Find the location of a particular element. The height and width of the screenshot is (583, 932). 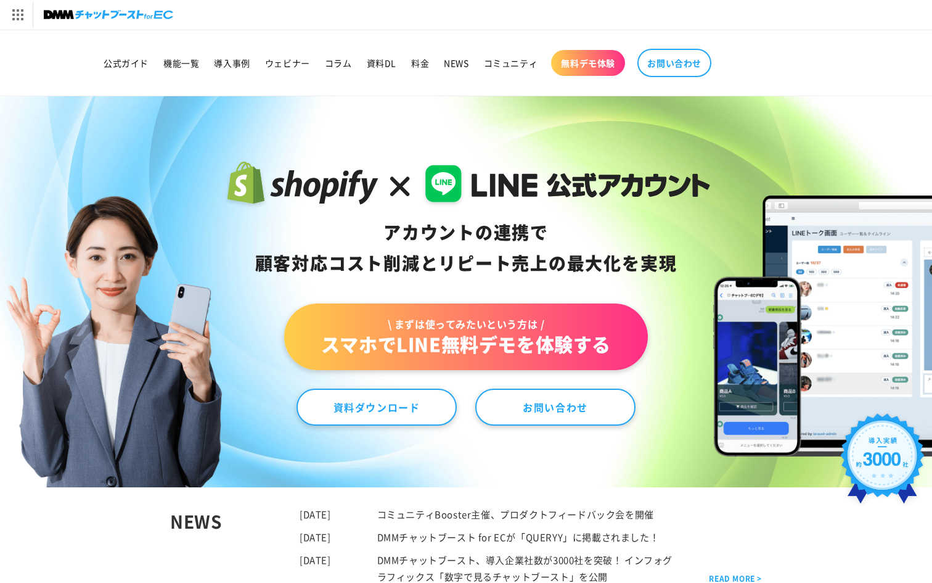

img: サービス is located at coordinates (17, 15).